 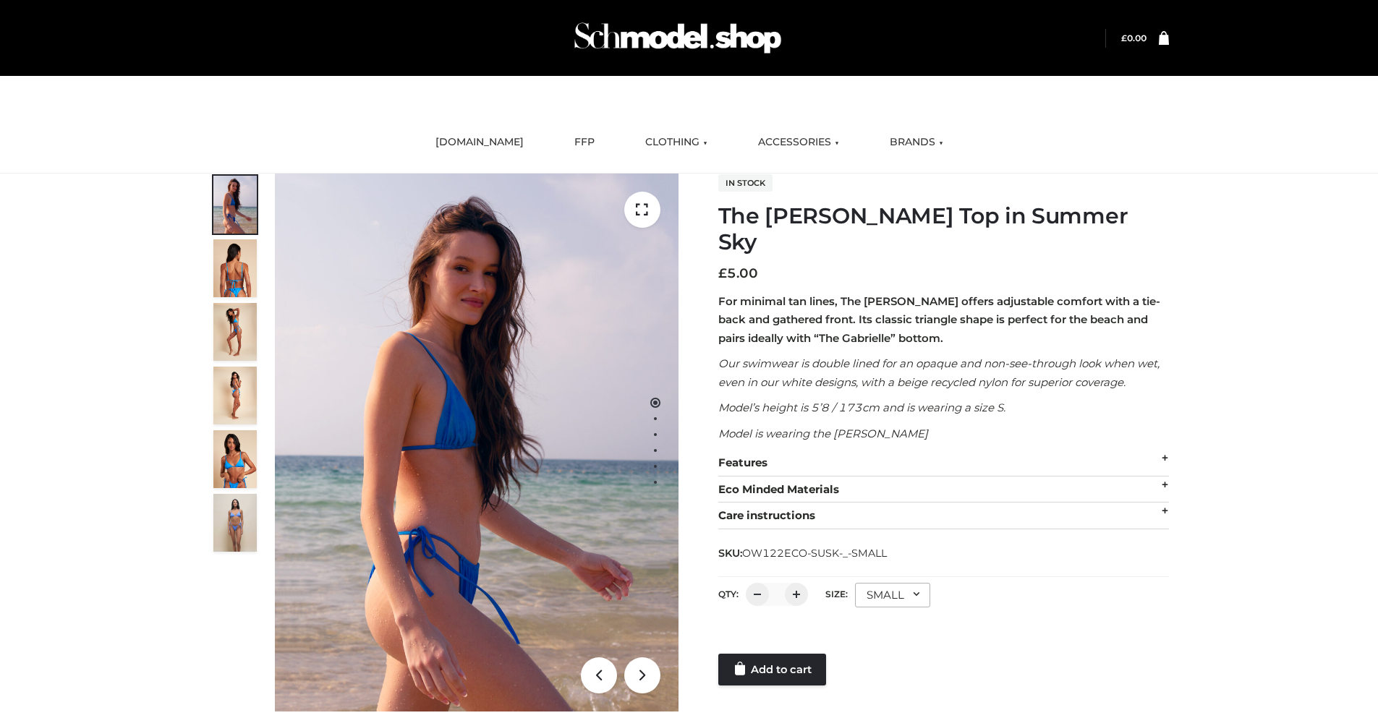 I want to click on bdi: 5.00, so click(x=738, y=273).